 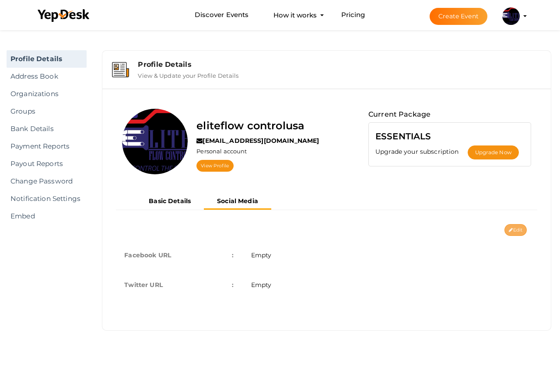 What do you see at coordinates (178, 285) in the screenshot?
I see `td: Twitter URL` at bounding box center [178, 285].